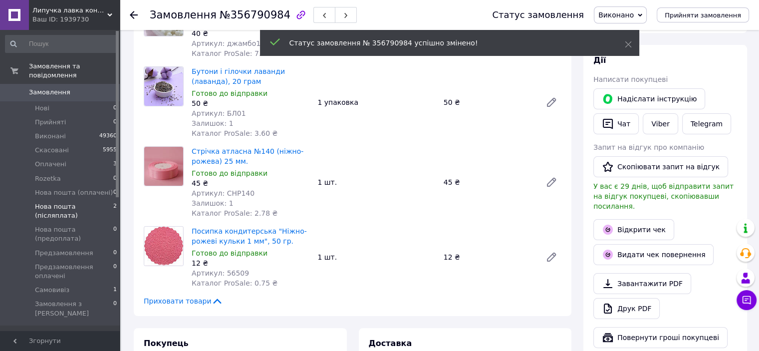 This screenshot has width=759, height=351. I want to click on span: Виконано, so click(615, 15).